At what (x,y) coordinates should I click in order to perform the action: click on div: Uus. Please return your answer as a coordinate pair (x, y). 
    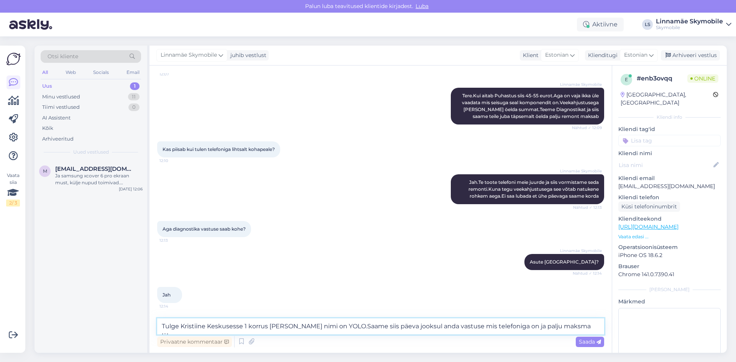
    Looking at the image, I should click on (47, 86).